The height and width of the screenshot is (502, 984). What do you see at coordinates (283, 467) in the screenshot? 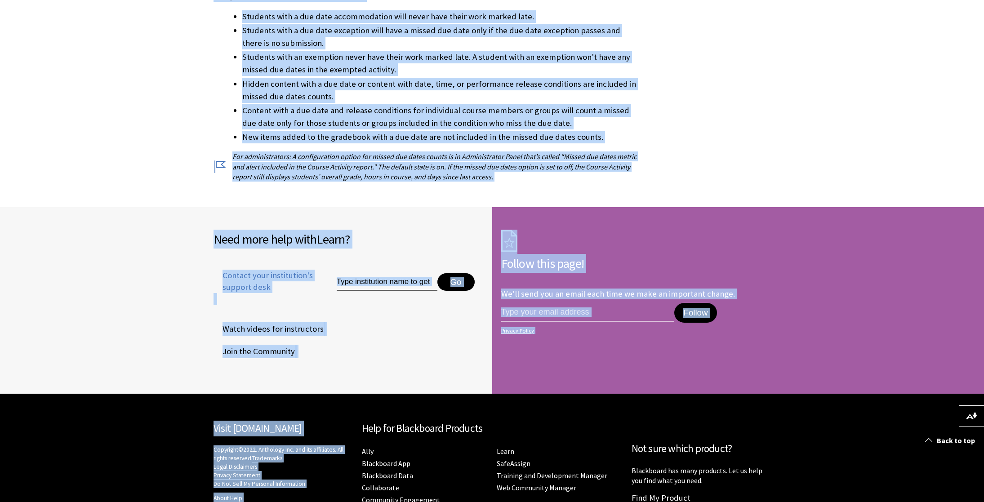
I see `p: Copyright©2022. Anthology Inc. and its affiliates. All rights reserved.` at bounding box center [283, 467].